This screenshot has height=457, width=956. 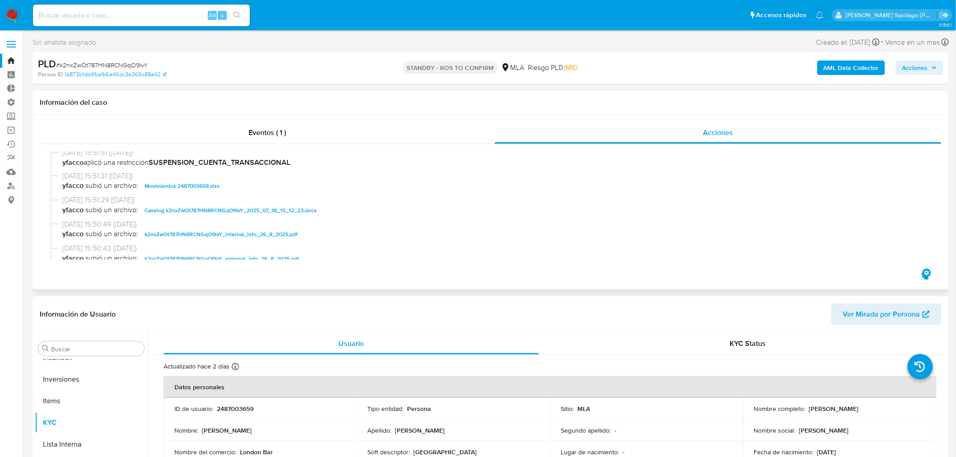 I want to click on p: ID de usuario :, so click(x=194, y=409).